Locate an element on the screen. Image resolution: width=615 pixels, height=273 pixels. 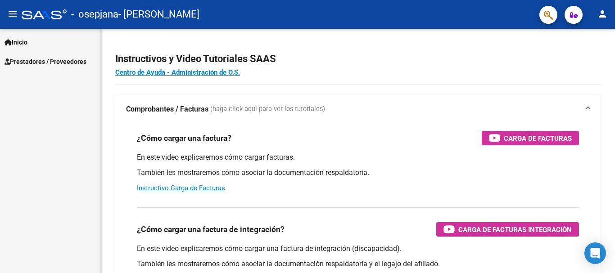
span: - osepjana is located at coordinates (95, 14).